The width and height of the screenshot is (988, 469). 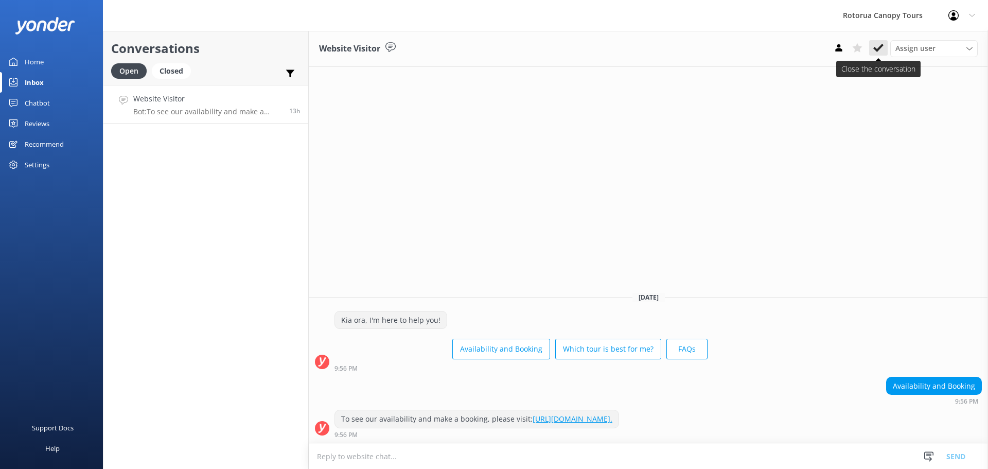 What do you see at coordinates (207, 99) in the screenshot?
I see `h4: Website Visitor` at bounding box center [207, 99].